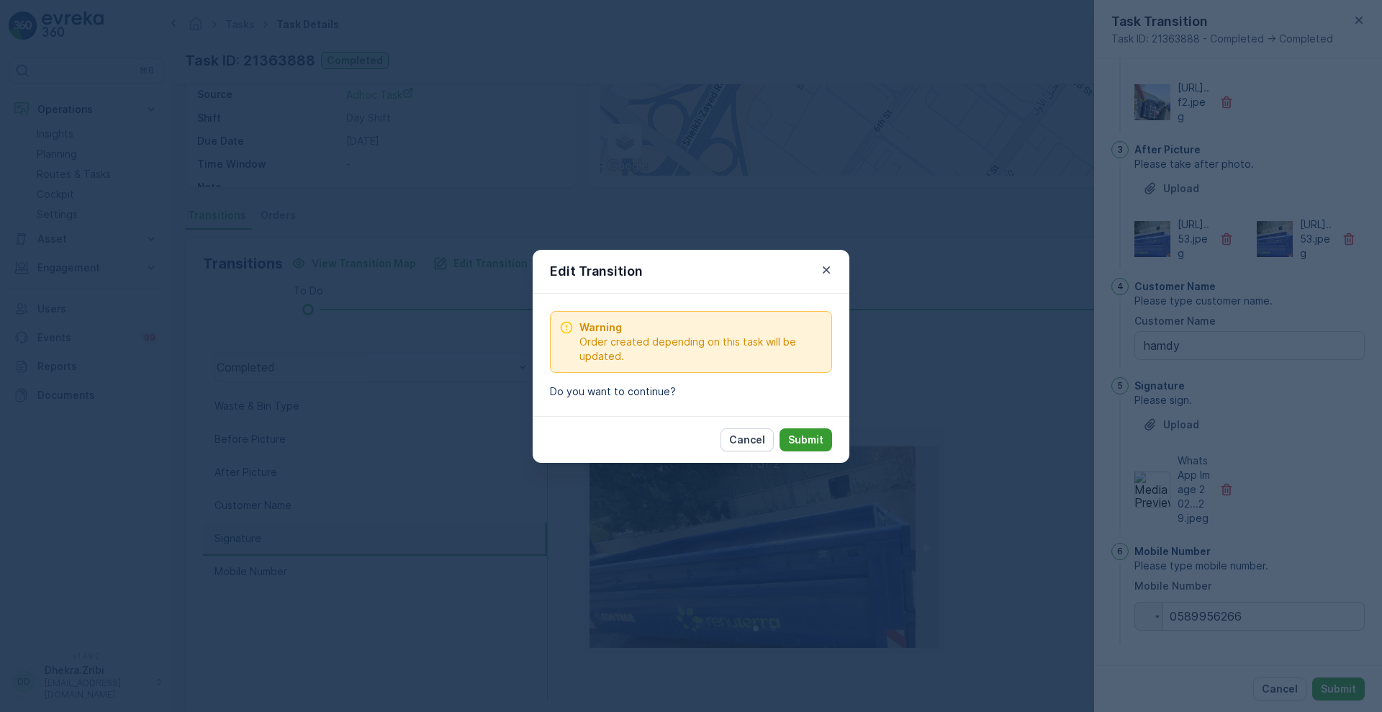 The height and width of the screenshot is (712, 1382). What do you see at coordinates (701, 328) in the screenshot?
I see `span: Warning` at bounding box center [701, 328].